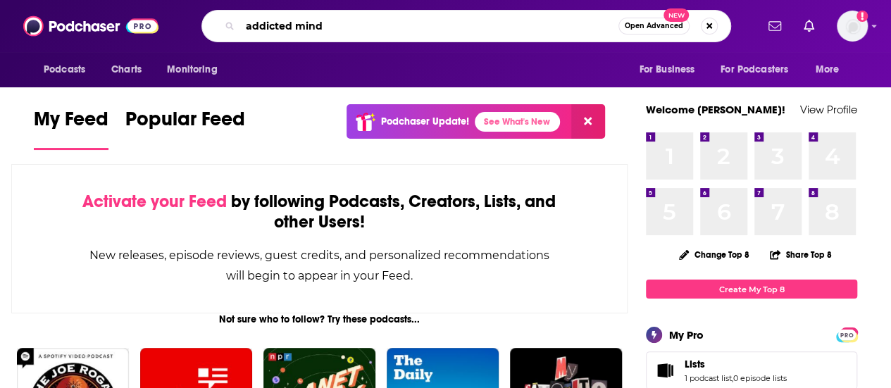  I want to click on span: Lists, so click(694, 364).